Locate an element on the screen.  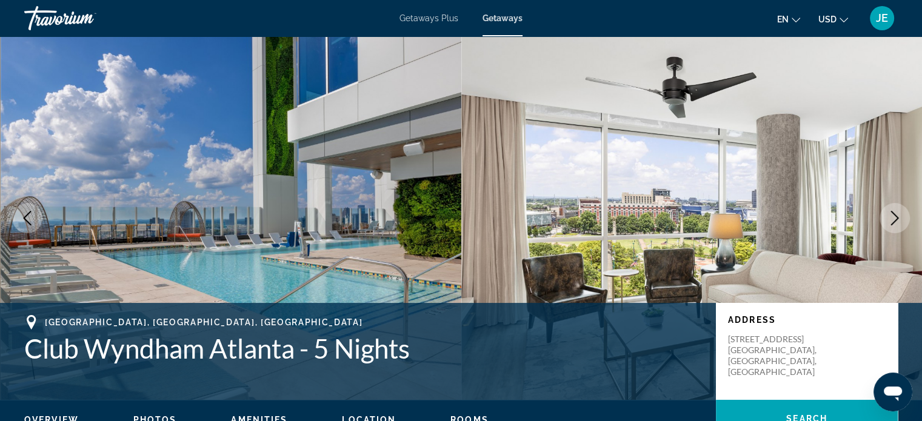
span: Getaways is located at coordinates (503, 18).